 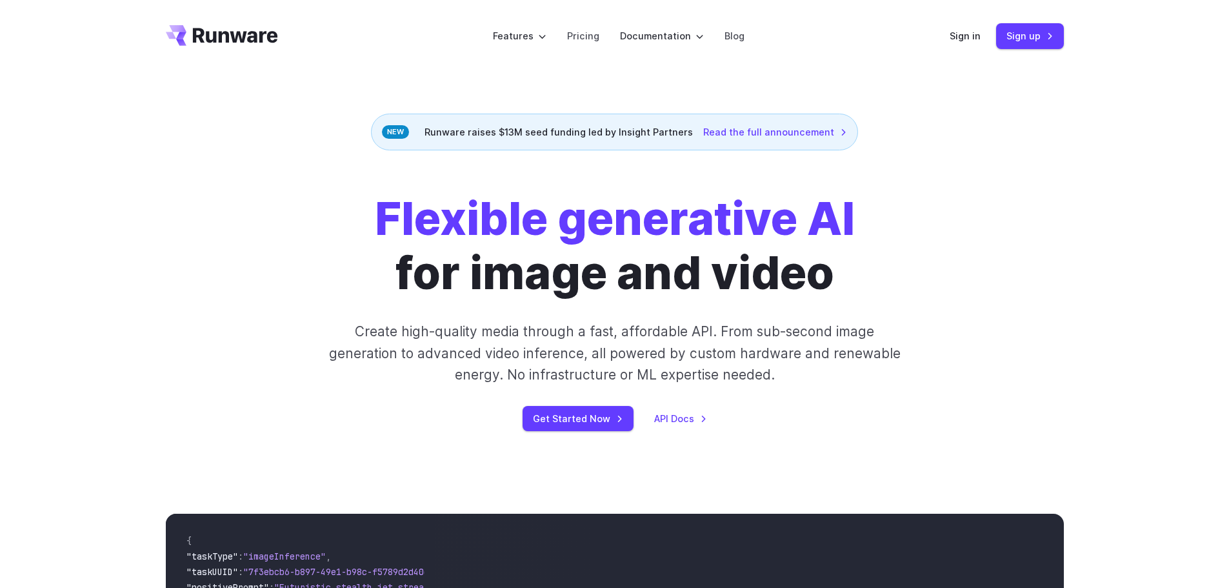 I want to click on span: "taskType", so click(x=212, y=556).